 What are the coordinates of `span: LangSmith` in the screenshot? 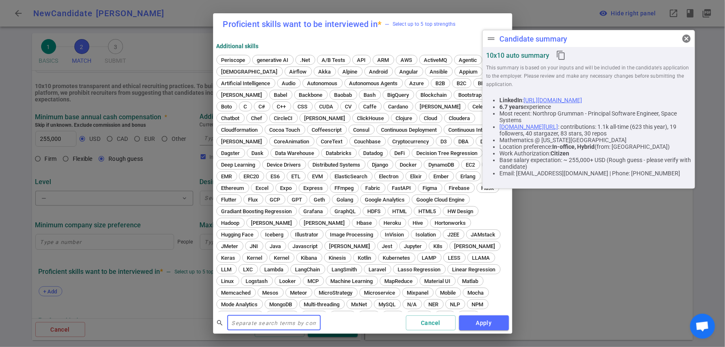 It's located at (344, 269).